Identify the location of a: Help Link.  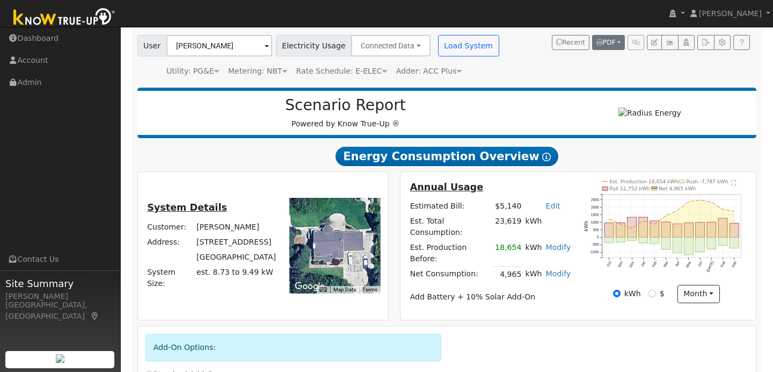
(742, 42).